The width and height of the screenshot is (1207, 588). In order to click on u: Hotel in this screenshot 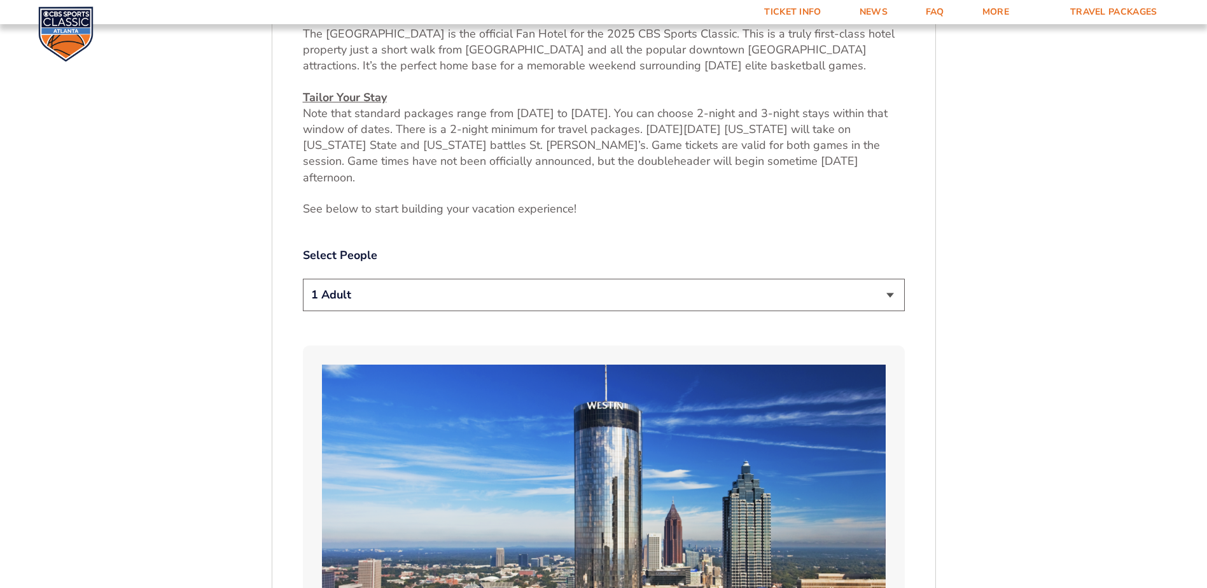, I will do `click(318, 18)`.